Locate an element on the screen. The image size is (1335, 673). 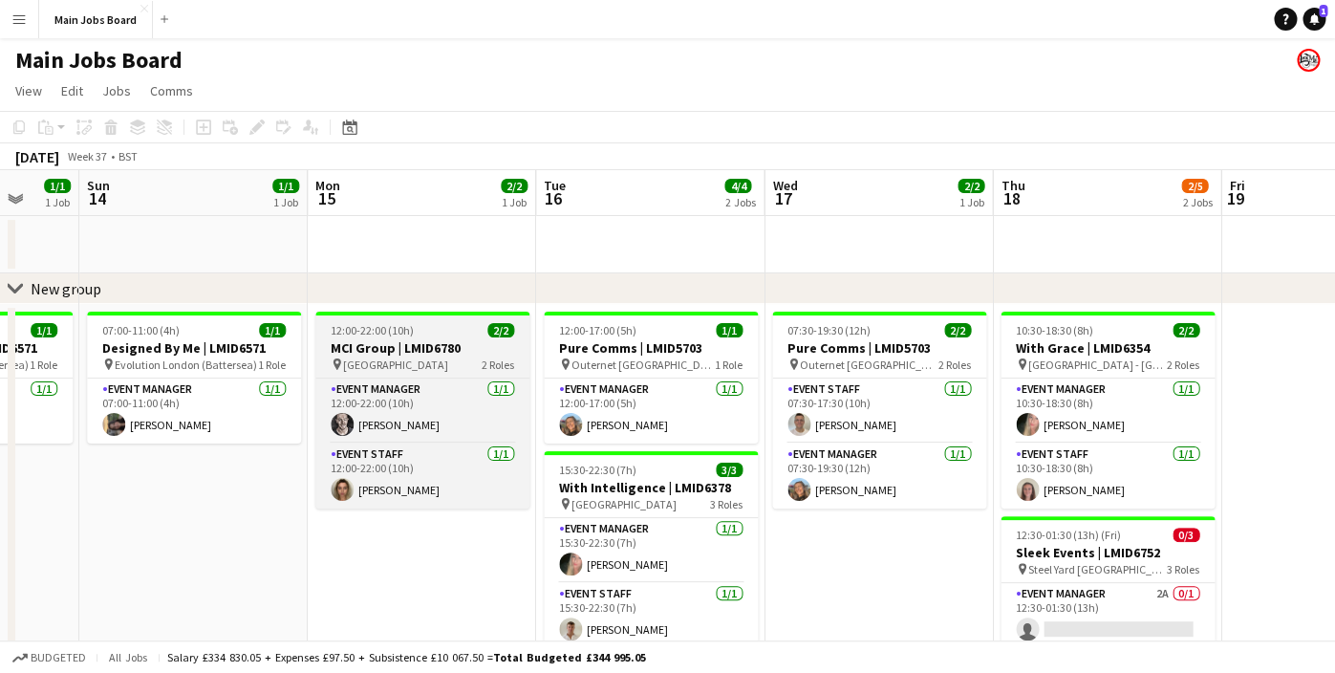
a: Comms is located at coordinates (171, 91).